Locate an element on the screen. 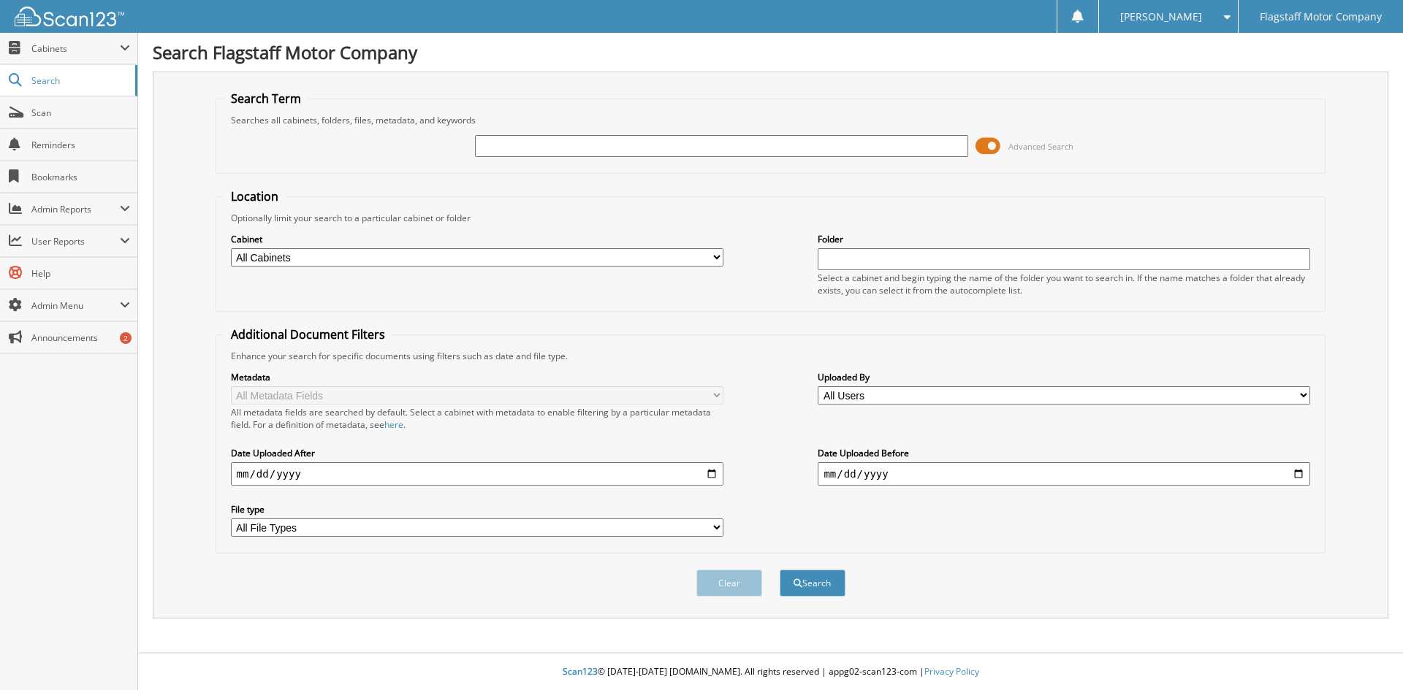 The height and width of the screenshot is (690, 1403). label: Metadata is located at coordinates (477, 377).